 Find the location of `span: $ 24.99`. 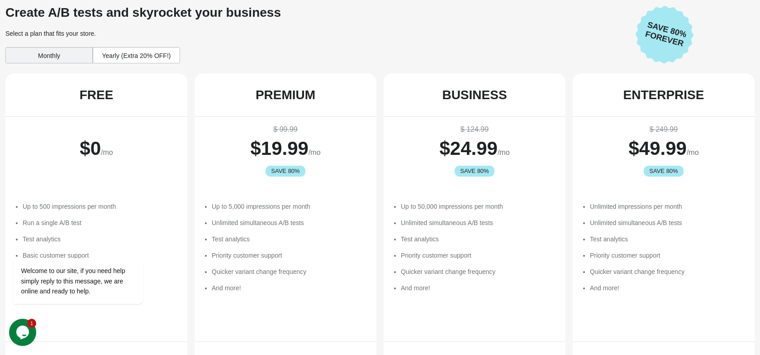

span: $ 24.99 is located at coordinates (468, 148).